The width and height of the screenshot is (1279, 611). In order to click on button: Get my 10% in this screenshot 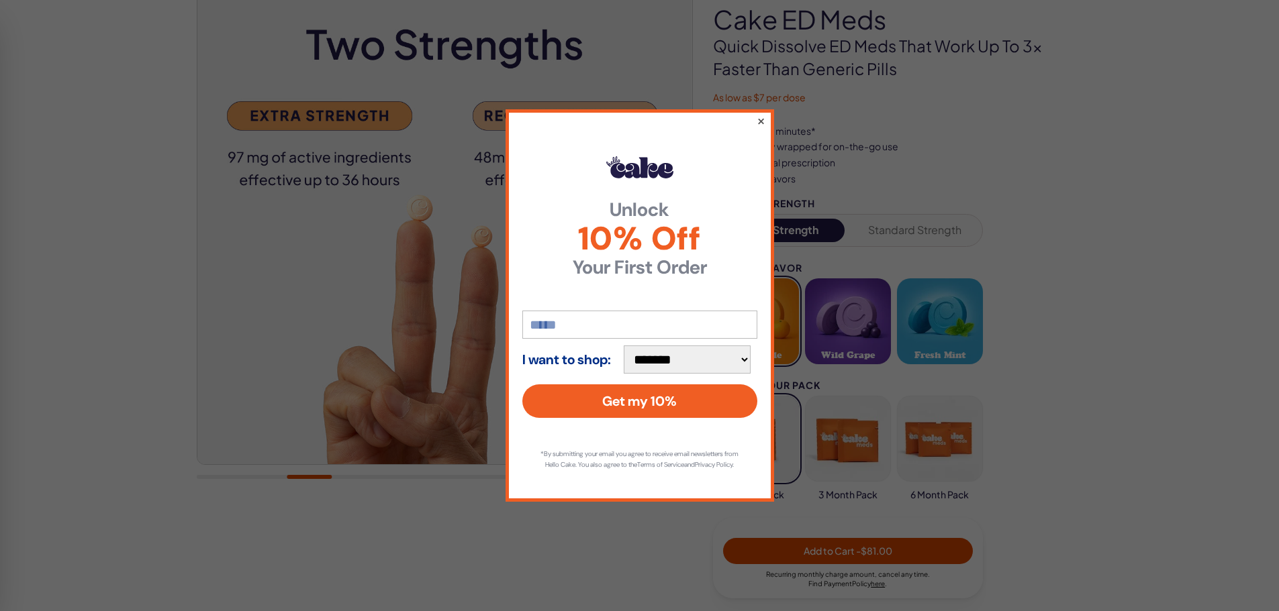, I will do `click(640, 401)`.